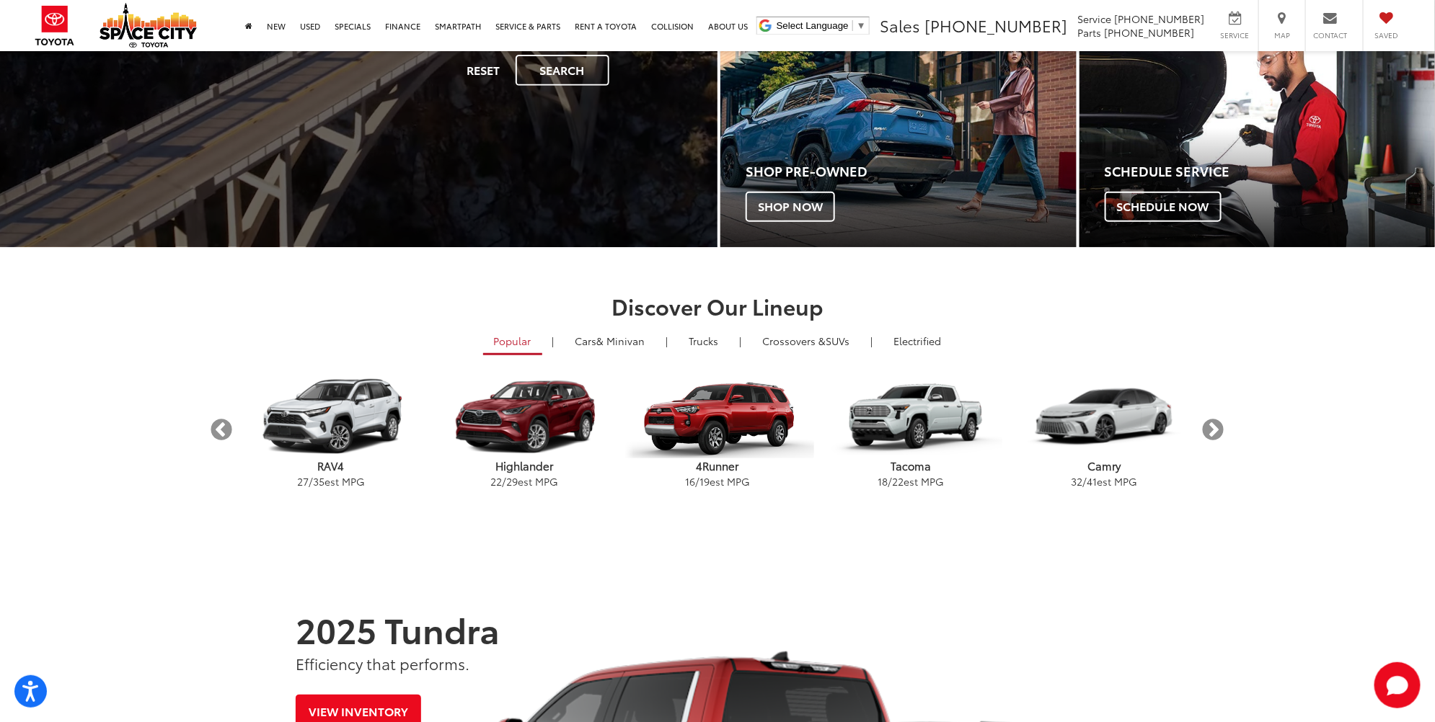  What do you see at coordinates (221, 430) in the screenshot?
I see `button: Previous` at bounding box center [221, 430].